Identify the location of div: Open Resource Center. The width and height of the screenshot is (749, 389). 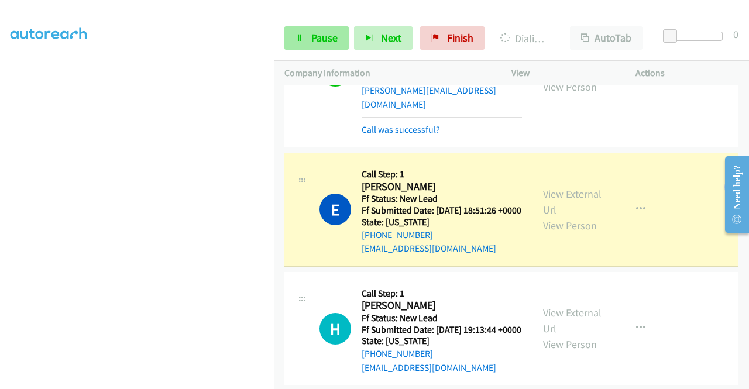
(21, 46).